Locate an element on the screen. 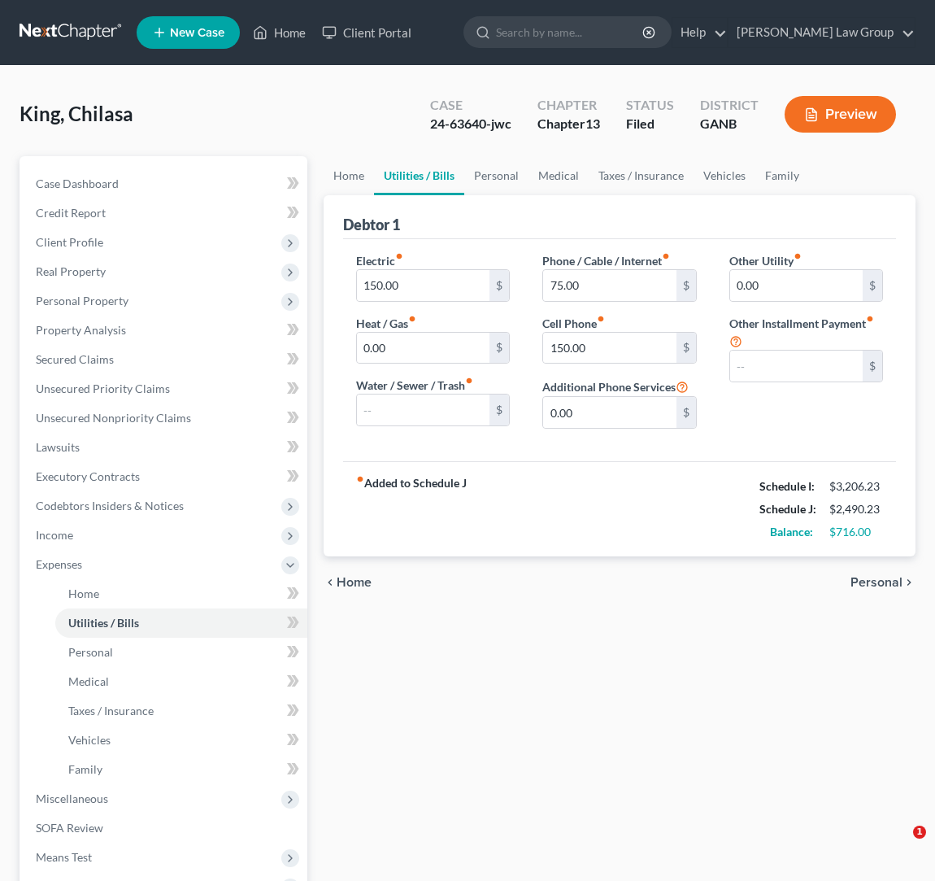 Image resolution: width=935 pixels, height=881 pixels. span: Utilities / Bills is located at coordinates (103, 622).